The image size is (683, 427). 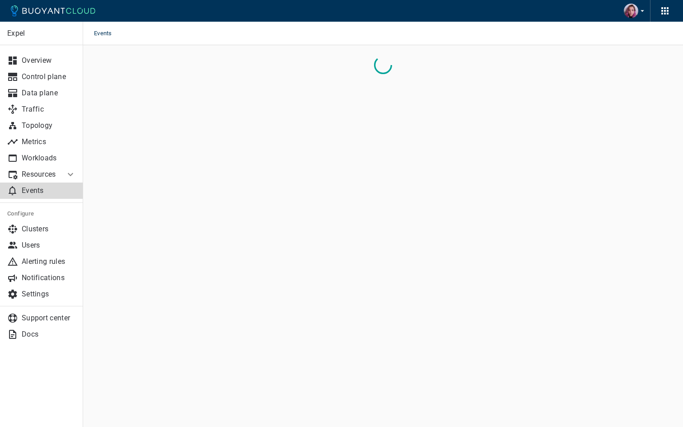 I want to click on span: Events, so click(x=105, y=33).